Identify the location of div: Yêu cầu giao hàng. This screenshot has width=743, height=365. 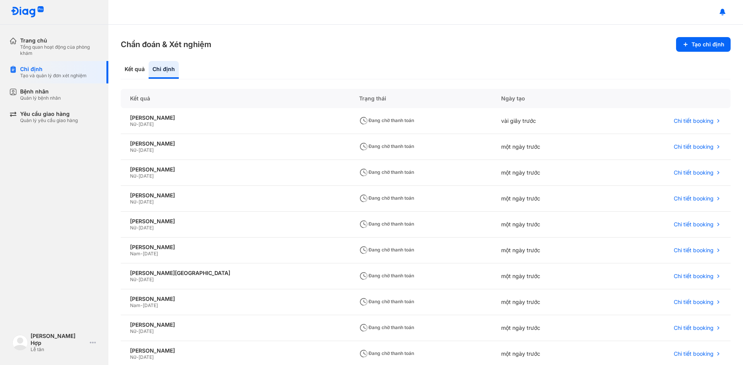
(49, 114).